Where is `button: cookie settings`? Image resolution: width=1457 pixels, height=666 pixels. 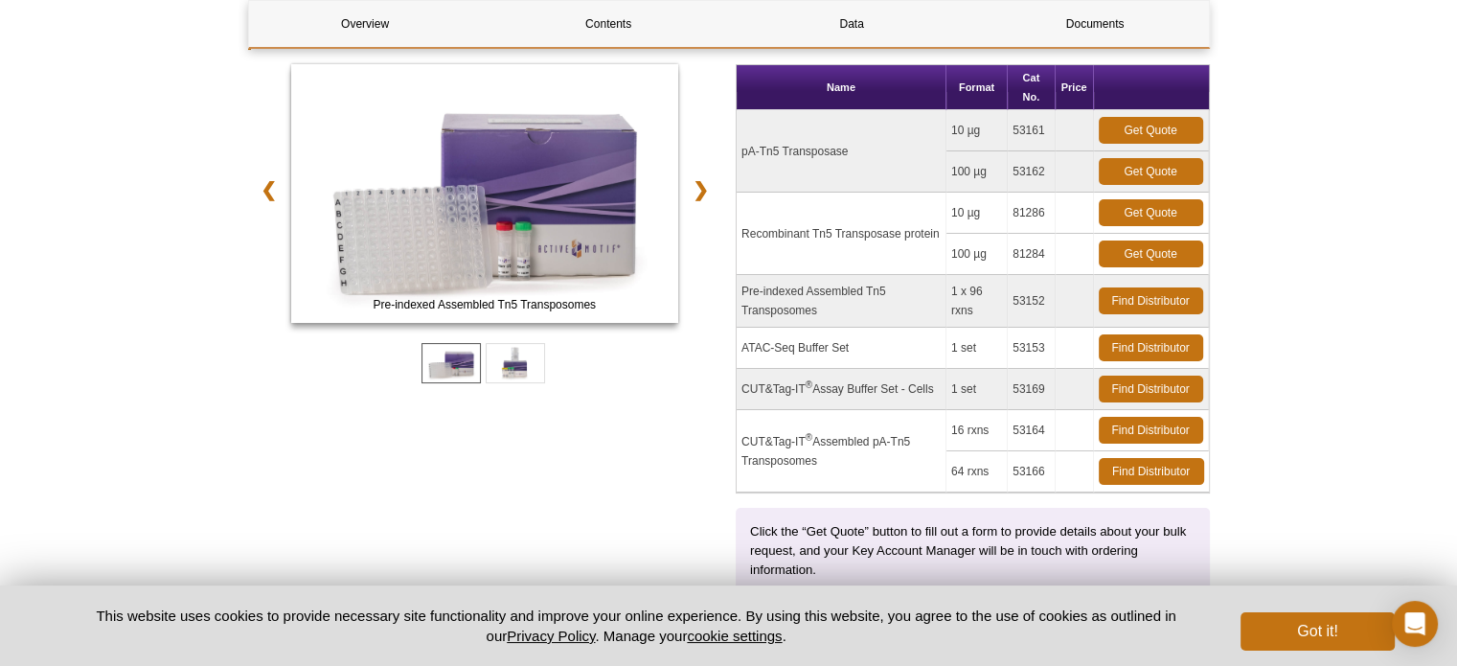
button: cookie settings is located at coordinates (734, 635).